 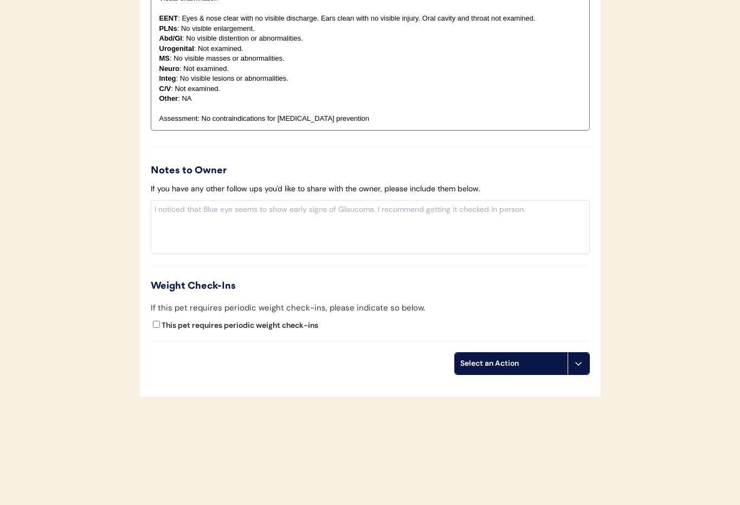 What do you see at coordinates (370, 29) in the screenshot?
I see `p: : No visible enlargement.` at bounding box center [370, 29].